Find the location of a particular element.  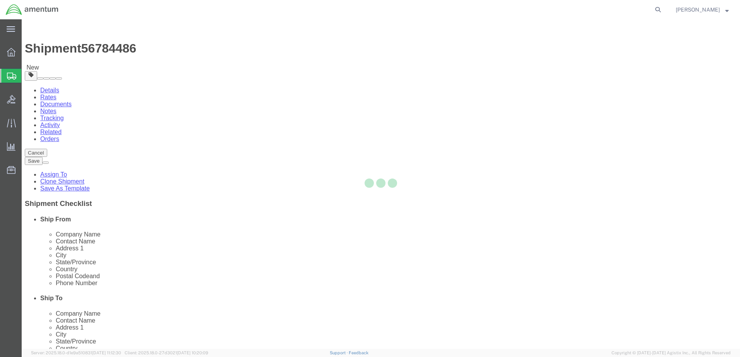

a: Feedback is located at coordinates (358, 353).